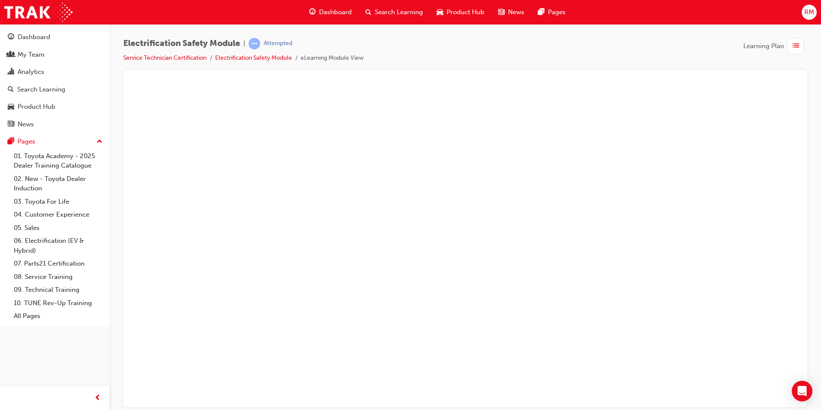 The height and width of the screenshot is (410, 821). I want to click on a: 09. Technical Training, so click(58, 289).